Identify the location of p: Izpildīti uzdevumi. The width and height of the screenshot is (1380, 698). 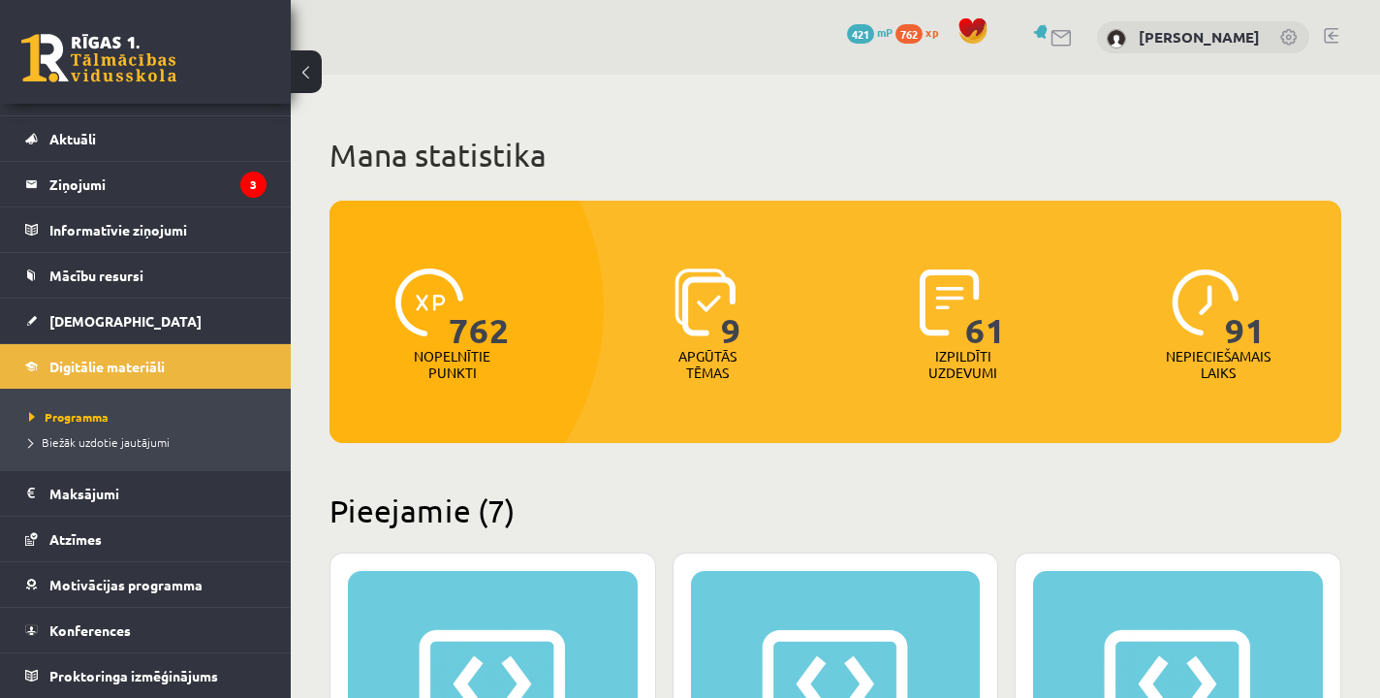
(964, 365).